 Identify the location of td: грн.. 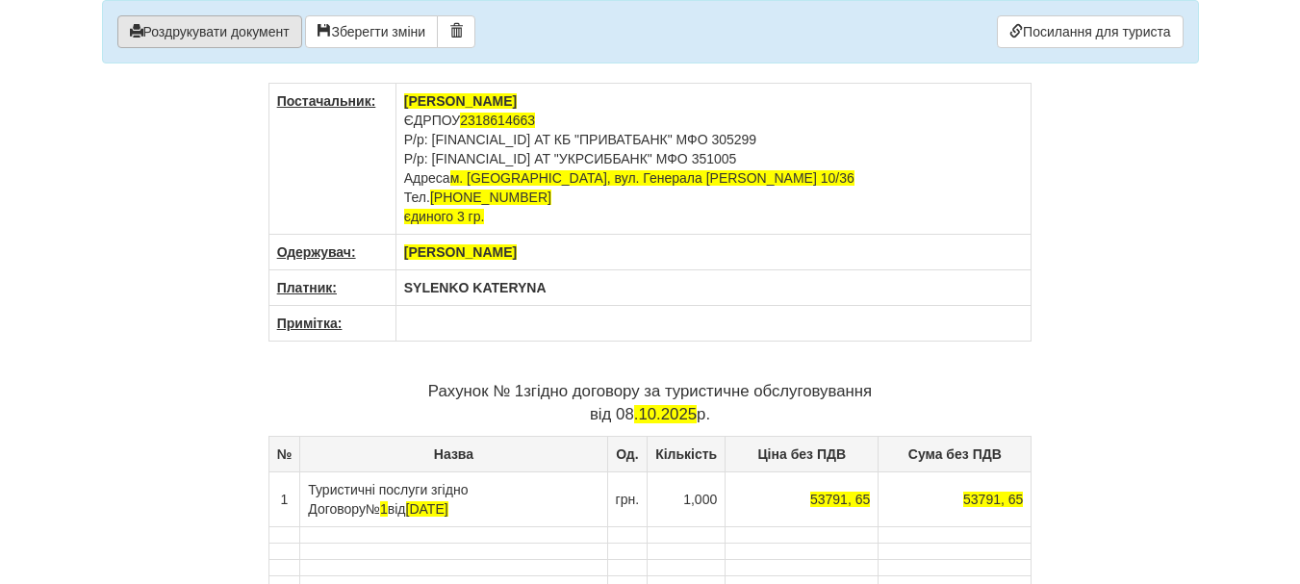
(628, 499).